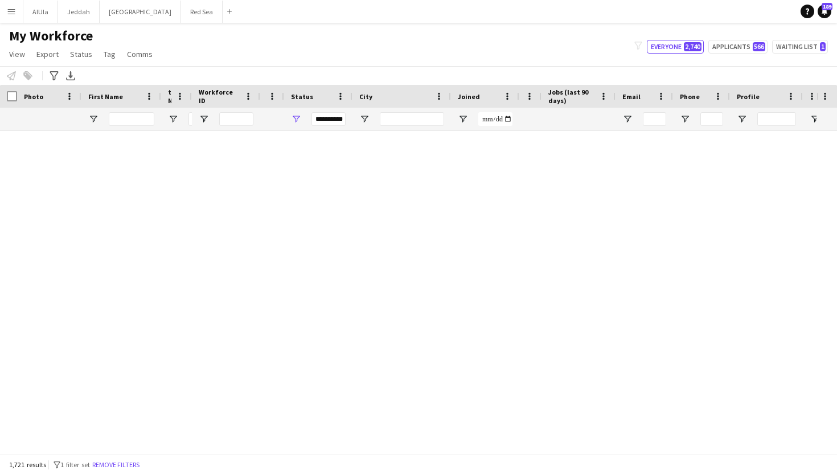 Image resolution: width=837 pixels, height=474 pixels. What do you see at coordinates (572, 96) in the screenshot?
I see `span: Jobs (last 90 days)` at bounding box center [572, 96].